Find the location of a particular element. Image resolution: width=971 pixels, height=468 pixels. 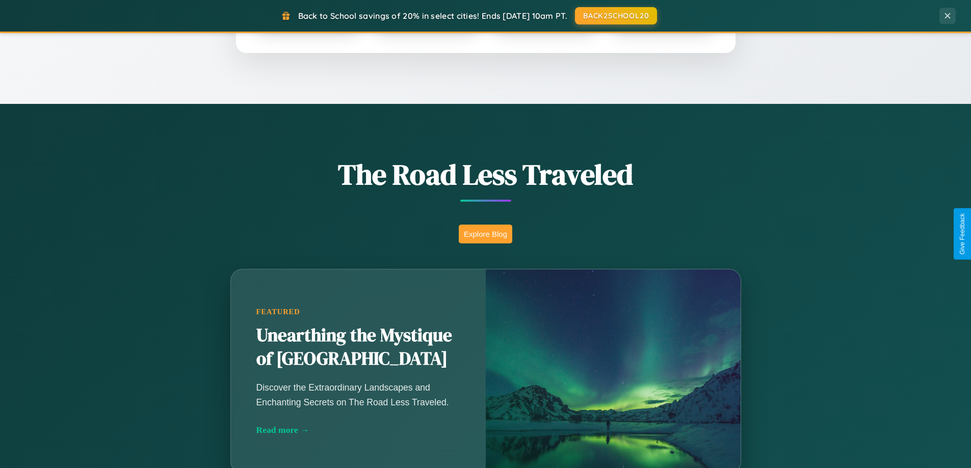

div: Featured is located at coordinates (358, 312).